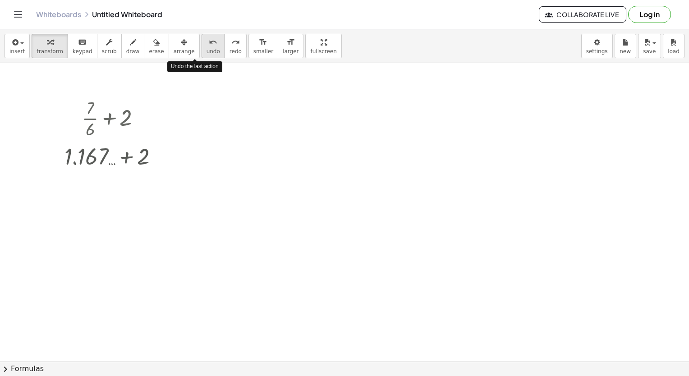 The image size is (689, 376). I want to click on button: insert, so click(17, 46).